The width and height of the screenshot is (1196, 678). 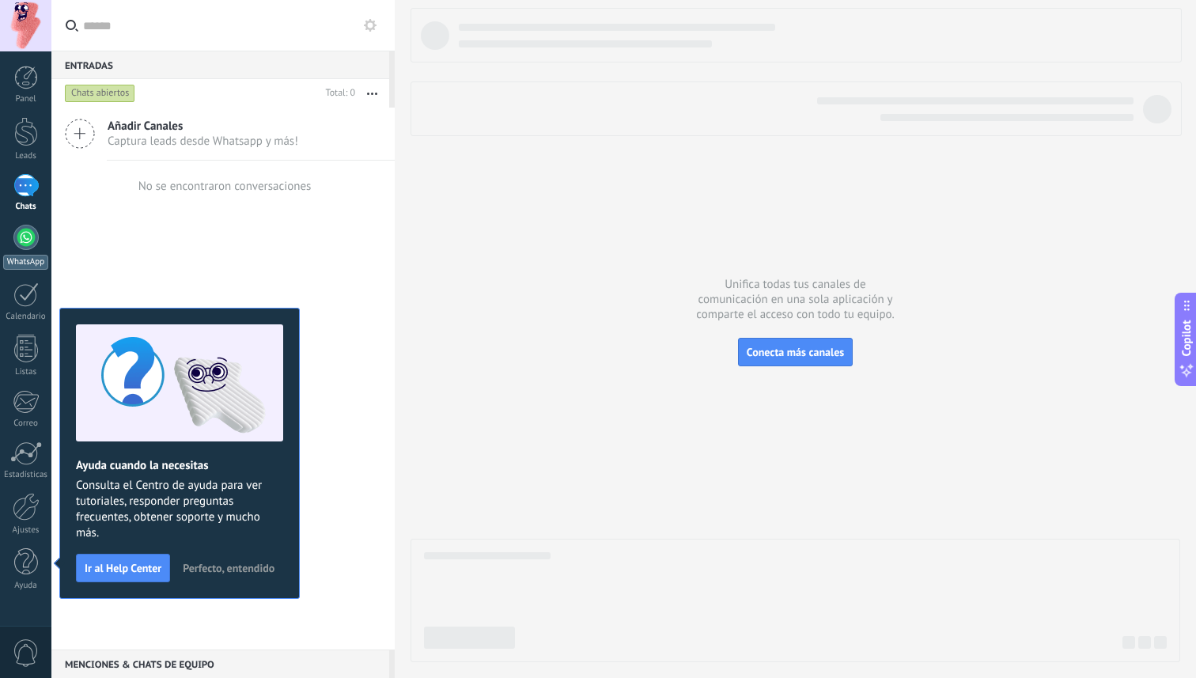 I want to click on div: Ayuda, so click(x=26, y=585).